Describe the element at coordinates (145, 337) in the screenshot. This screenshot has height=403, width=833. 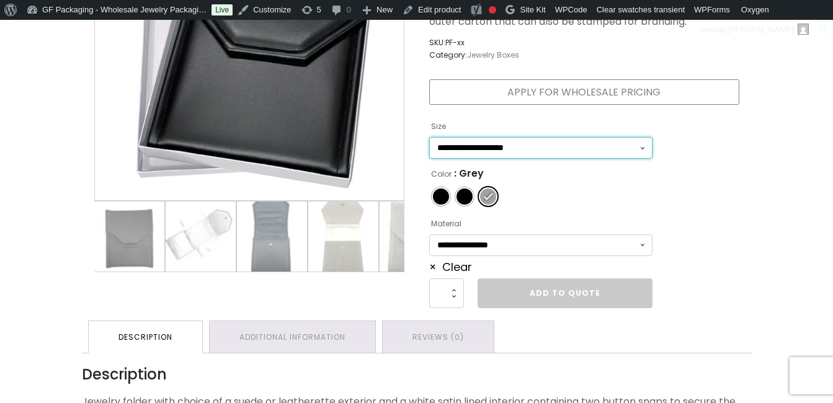
I see `a: Description` at that location.